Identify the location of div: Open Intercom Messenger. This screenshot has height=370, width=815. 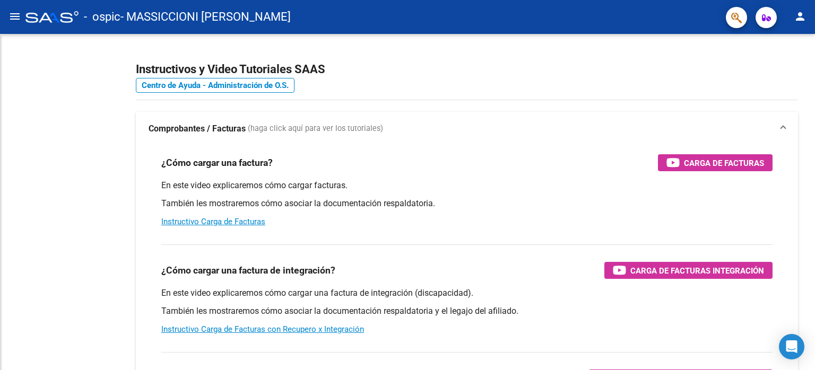
(792, 347).